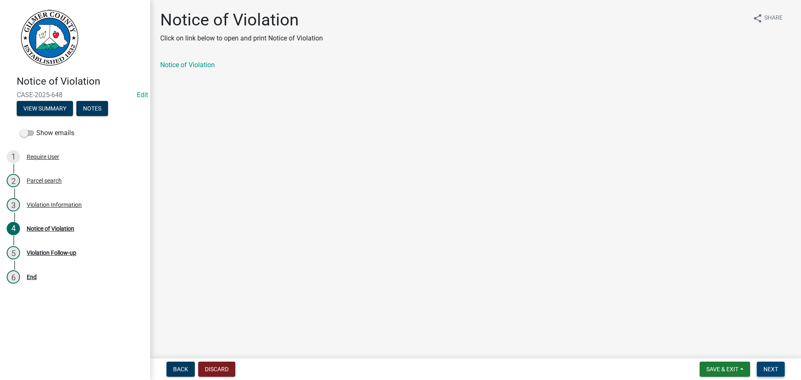 This screenshot has height=380, width=801. What do you see at coordinates (13, 277) in the screenshot?
I see `div: 6` at bounding box center [13, 277].